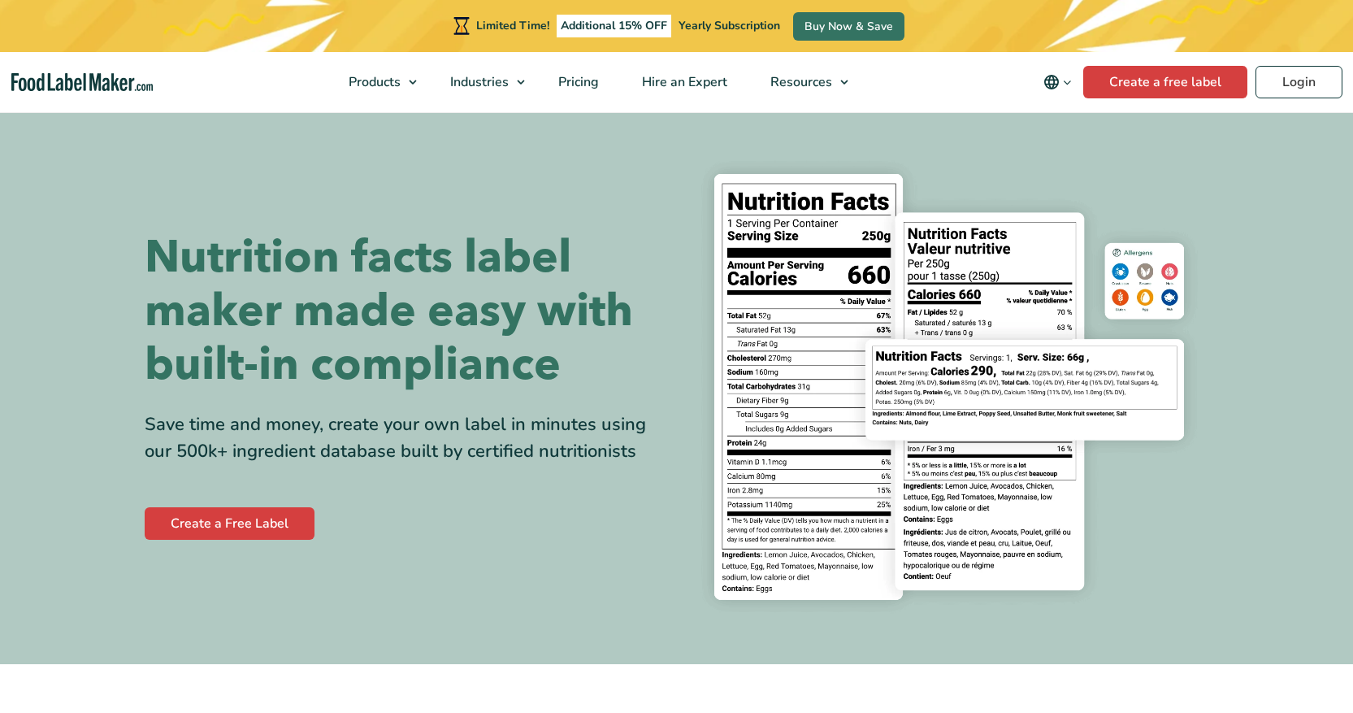 This screenshot has width=1353, height=713. Describe the element at coordinates (405, 311) in the screenshot. I see `h1: Nutrition facts label maker made easy with built-in compliance` at that location.